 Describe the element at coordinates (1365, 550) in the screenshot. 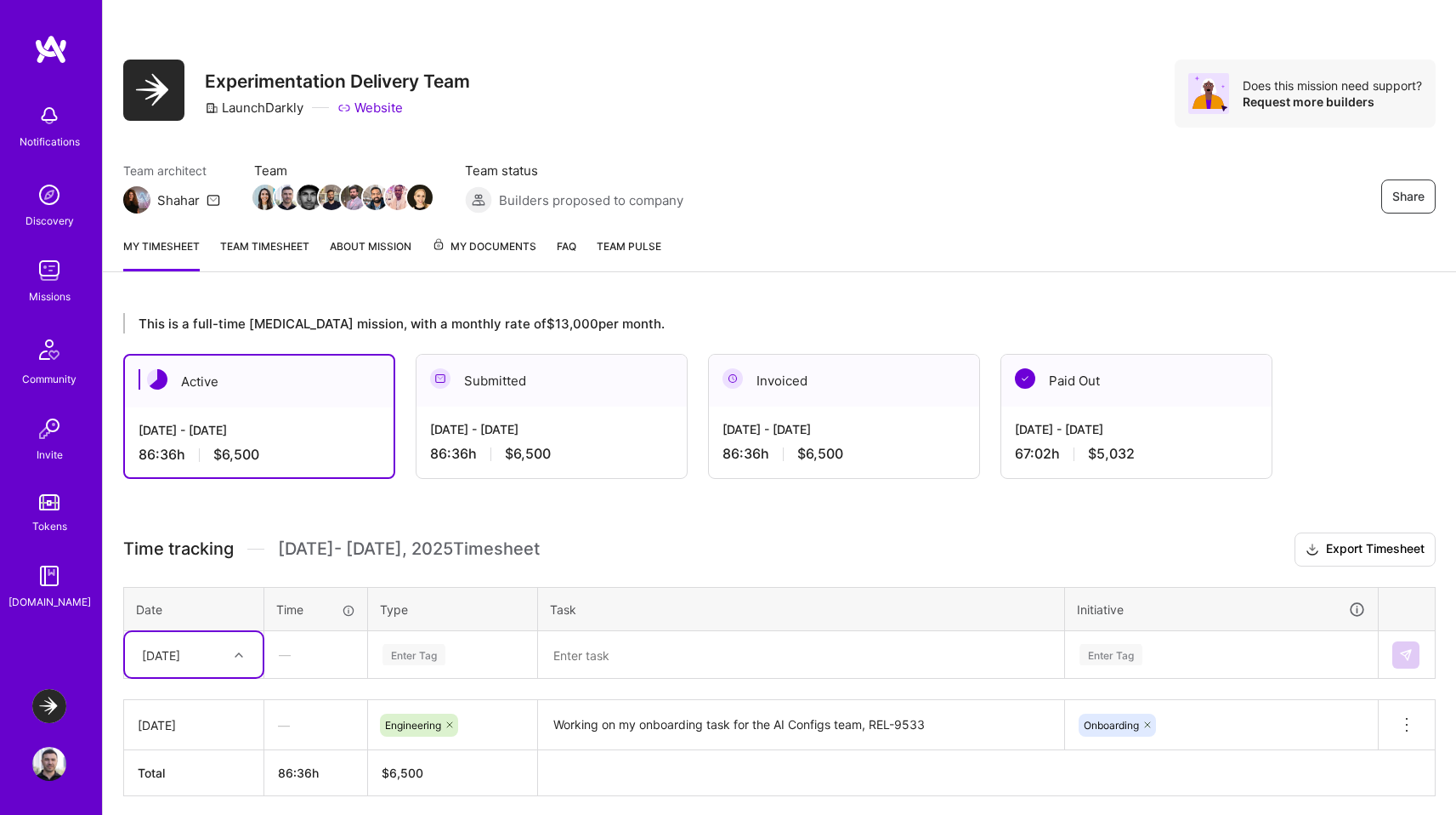

I see `button: Export Timesheet` at that location.